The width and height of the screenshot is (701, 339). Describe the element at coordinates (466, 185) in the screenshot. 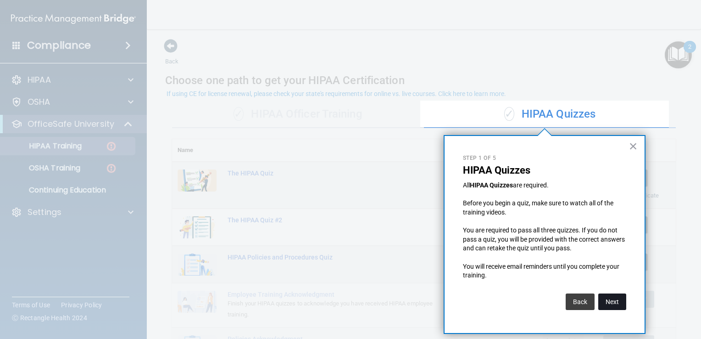

I see `span: All` at that location.